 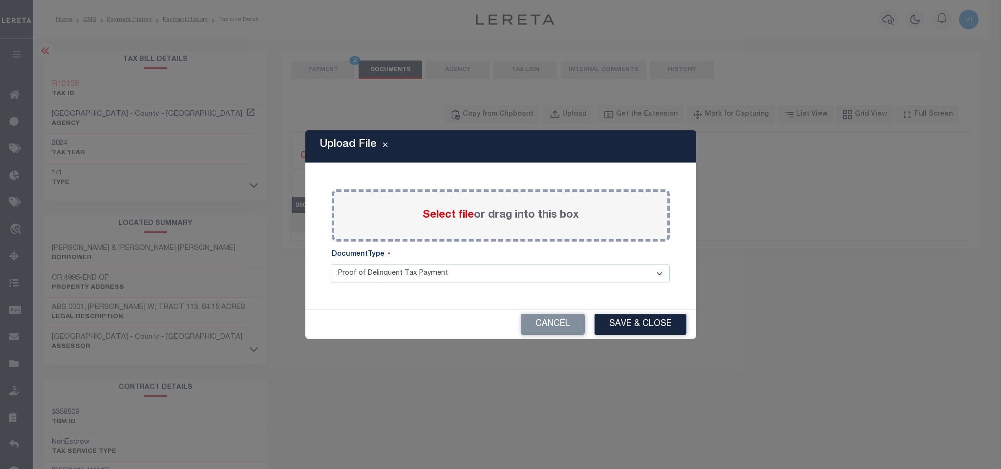 I want to click on label: DocumentType, so click(x=361, y=255).